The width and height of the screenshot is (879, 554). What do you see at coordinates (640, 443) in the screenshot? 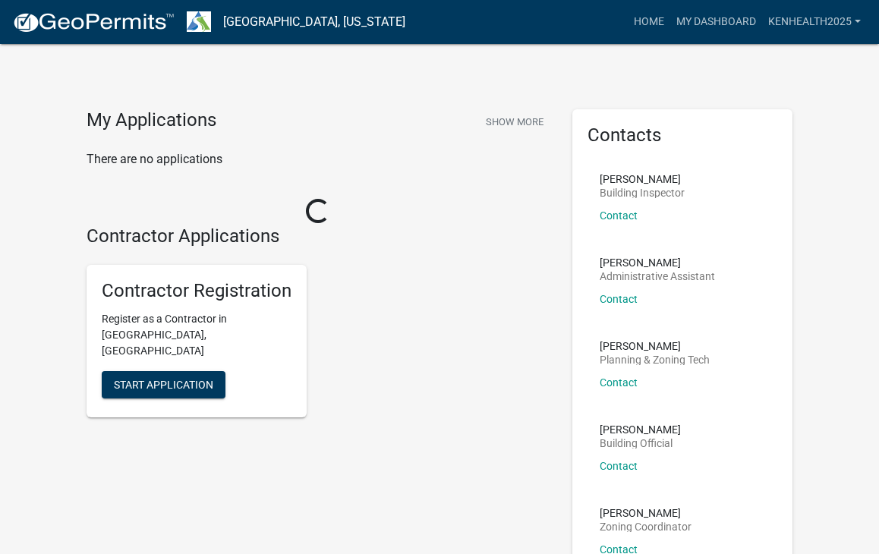
I see `p: Building Official` at bounding box center [640, 443].